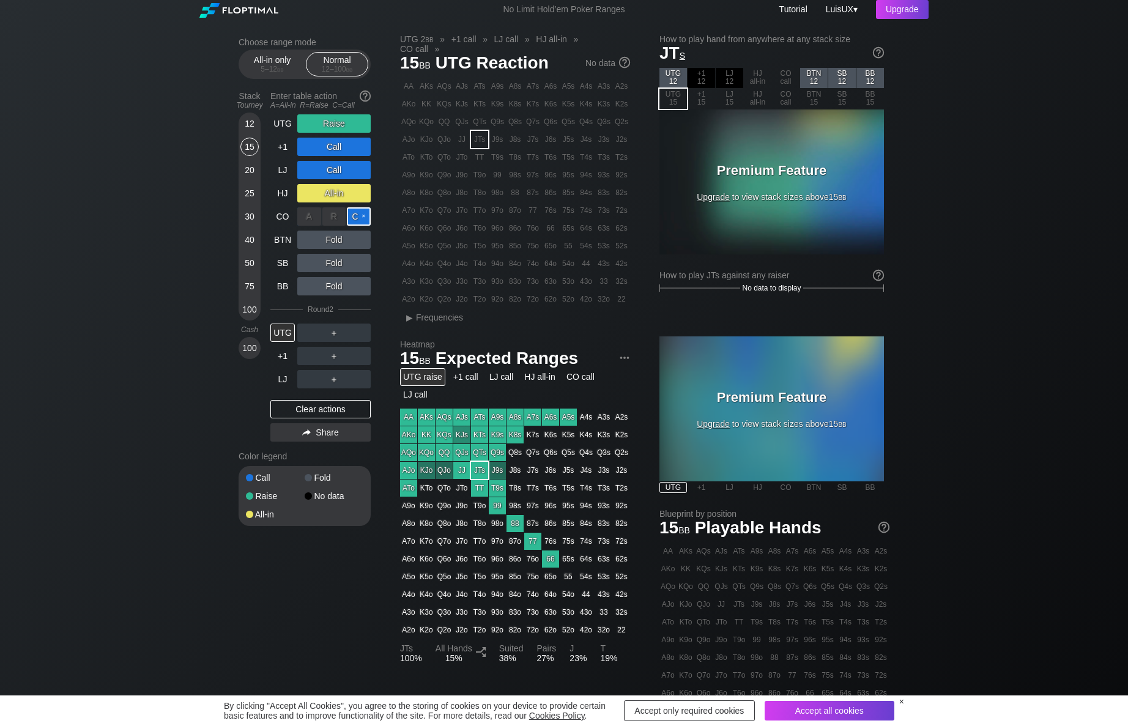 This screenshot has height=726, width=1128. I want to click on div: A, so click(309, 217).